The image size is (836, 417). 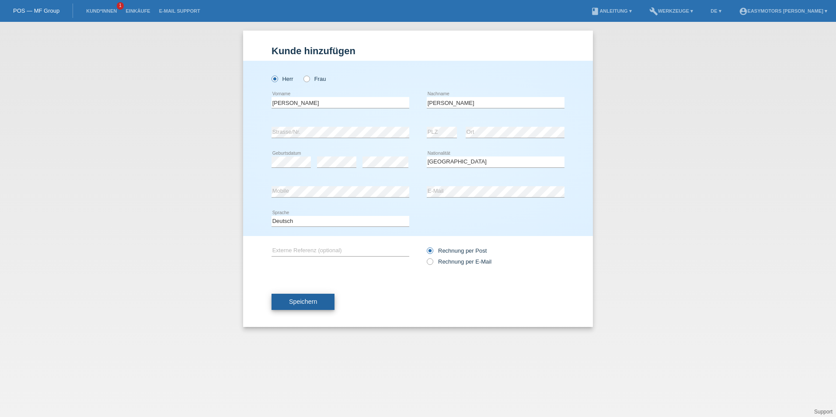 I want to click on label: Frau, so click(x=314, y=79).